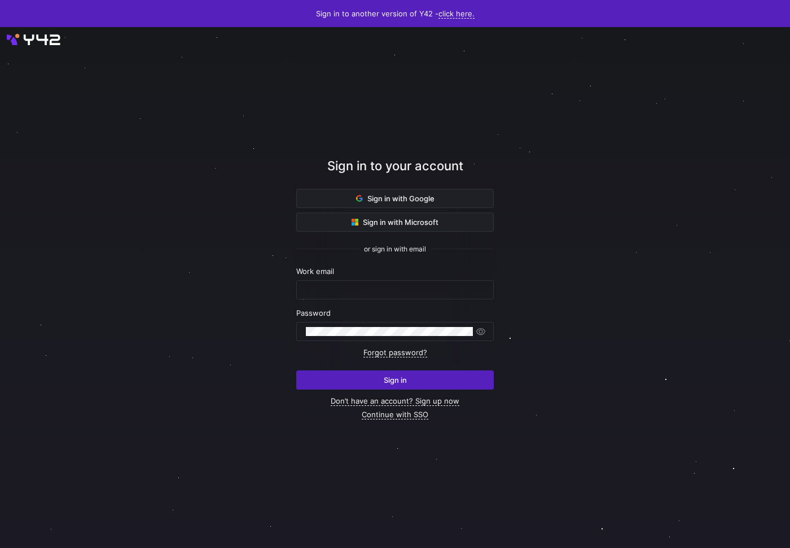 The height and width of the screenshot is (548, 790). What do you see at coordinates (395, 415) in the screenshot?
I see `a: Continue with SSO` at bounding box center [395, 415].